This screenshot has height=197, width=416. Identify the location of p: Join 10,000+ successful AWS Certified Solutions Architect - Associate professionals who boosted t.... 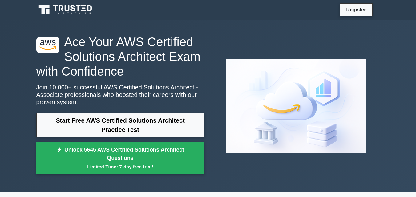
(120, 95).